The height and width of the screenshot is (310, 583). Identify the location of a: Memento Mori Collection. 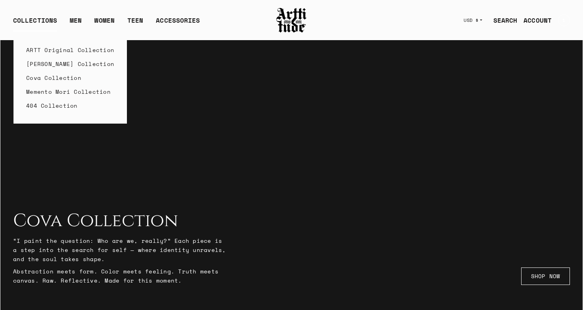
(70, 91).